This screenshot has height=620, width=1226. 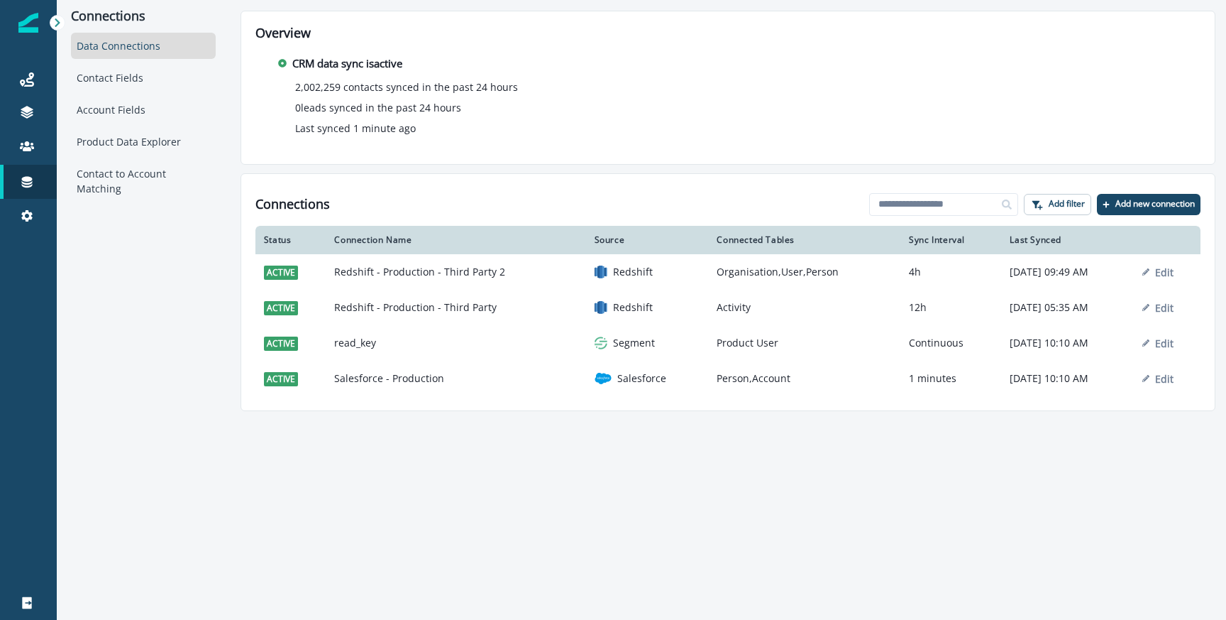 I want to click on div: Status, so click(x=291, y=240).